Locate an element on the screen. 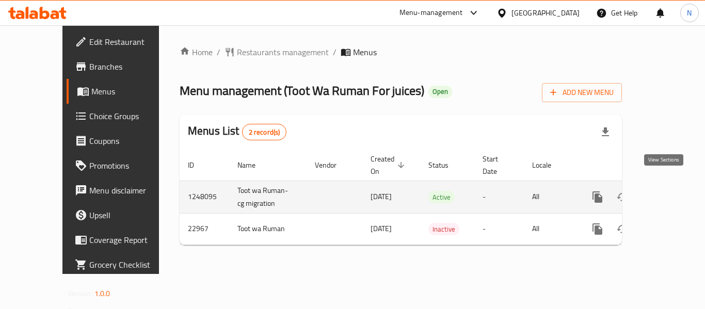 This screenshot has width=705, height=309. a: Edit Restaurant is located at coordinates (123, 42).